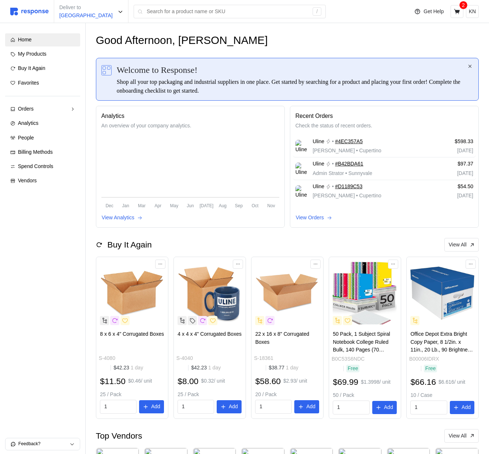 Image resolution: width=489 pixels, height=454 pixels. Describe the element at coordinates (452, 382) in the screenshot. I see `p: $6.616 / unit` at that location.